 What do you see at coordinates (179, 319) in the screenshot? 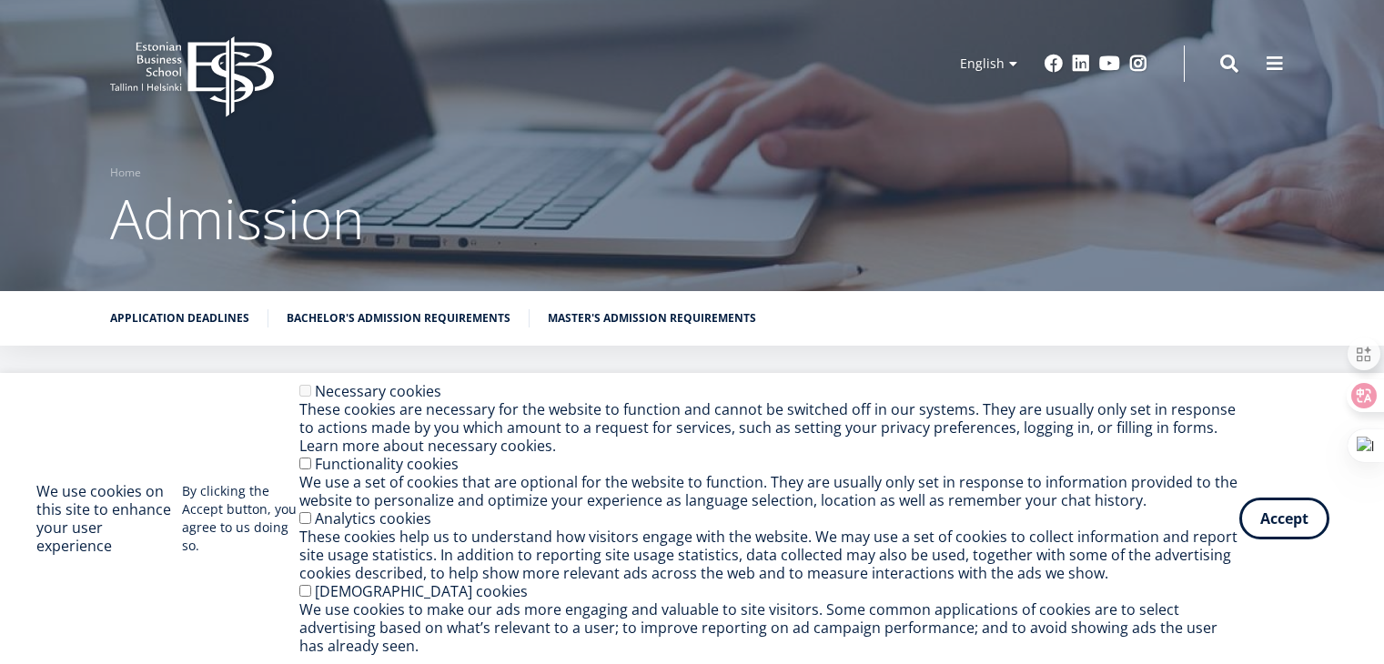
I see `a: Application deadlines` at bounding box center [179, 319].